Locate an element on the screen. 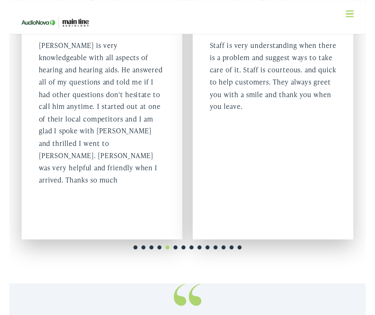 The height and width of the screenshot is (315, 375). a: 6 is located at coordinates (175, 261).